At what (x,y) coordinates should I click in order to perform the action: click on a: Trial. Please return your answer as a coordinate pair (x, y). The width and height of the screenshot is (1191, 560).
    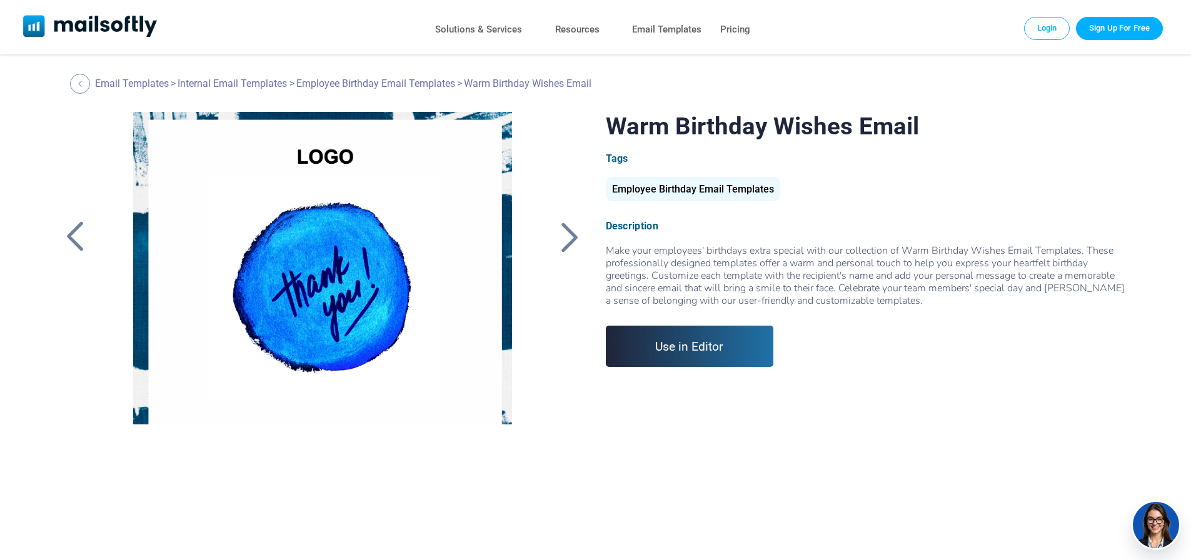
    Looking at the image, I should click on (1119, 28).